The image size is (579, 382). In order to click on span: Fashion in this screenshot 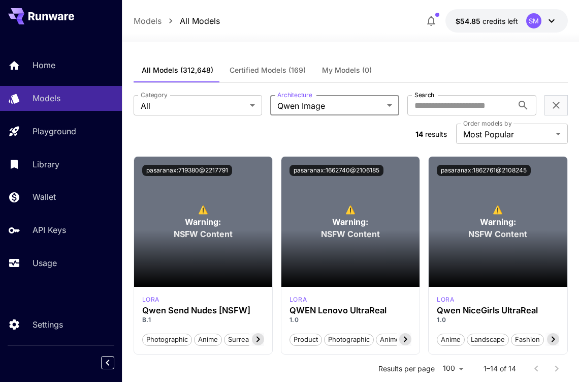, I will do `click(527, 339)`.